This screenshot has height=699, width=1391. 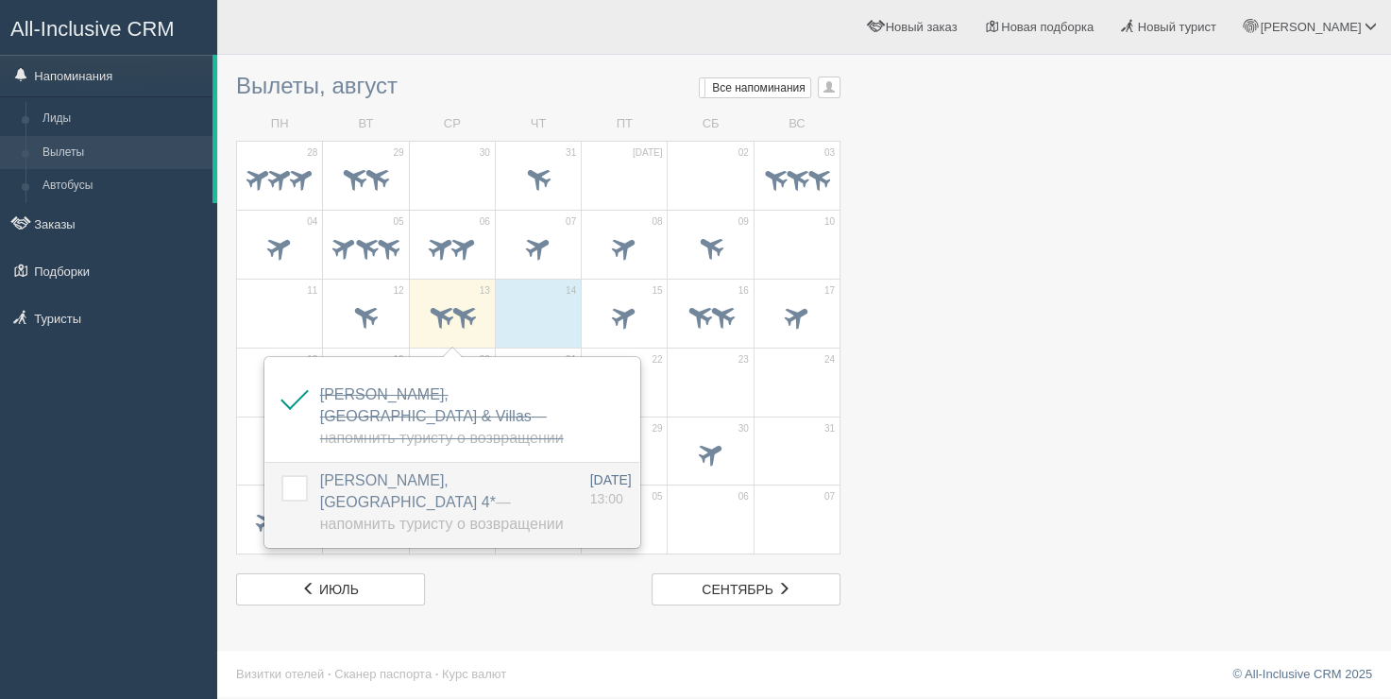 I want to click on span: 28, so click(x=312, y=153).